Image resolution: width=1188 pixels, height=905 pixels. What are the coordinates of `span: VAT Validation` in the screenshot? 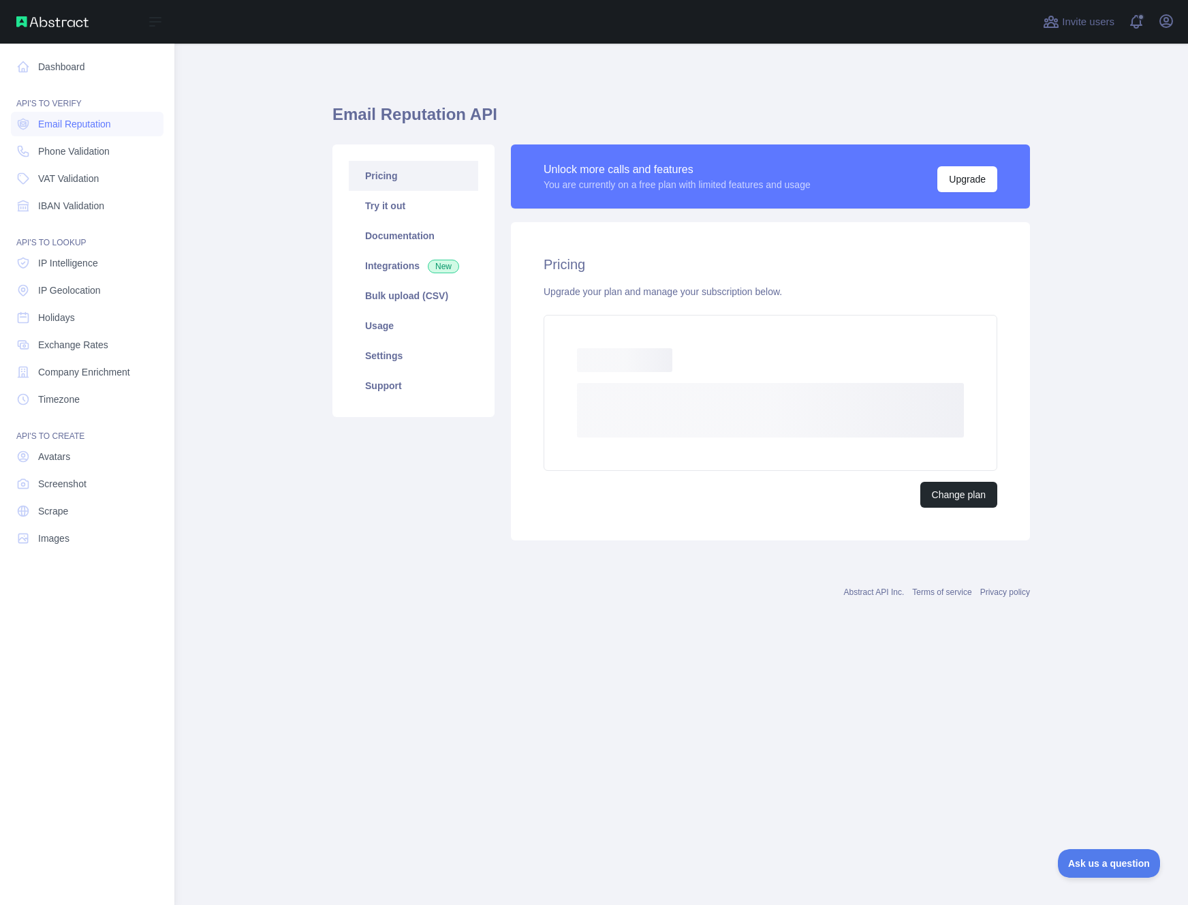 It's located at (68, 178).